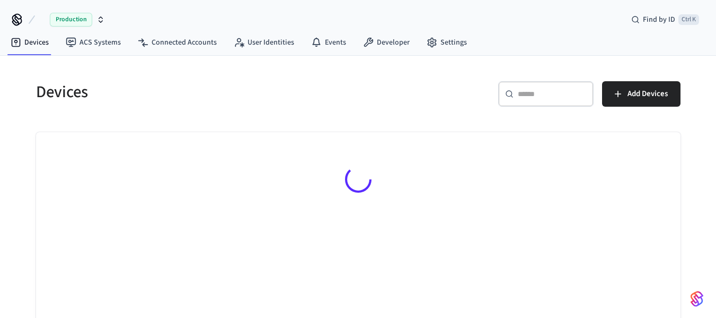 The image size is (716, 318). I want to click on a: Developer, so click(387, 42).